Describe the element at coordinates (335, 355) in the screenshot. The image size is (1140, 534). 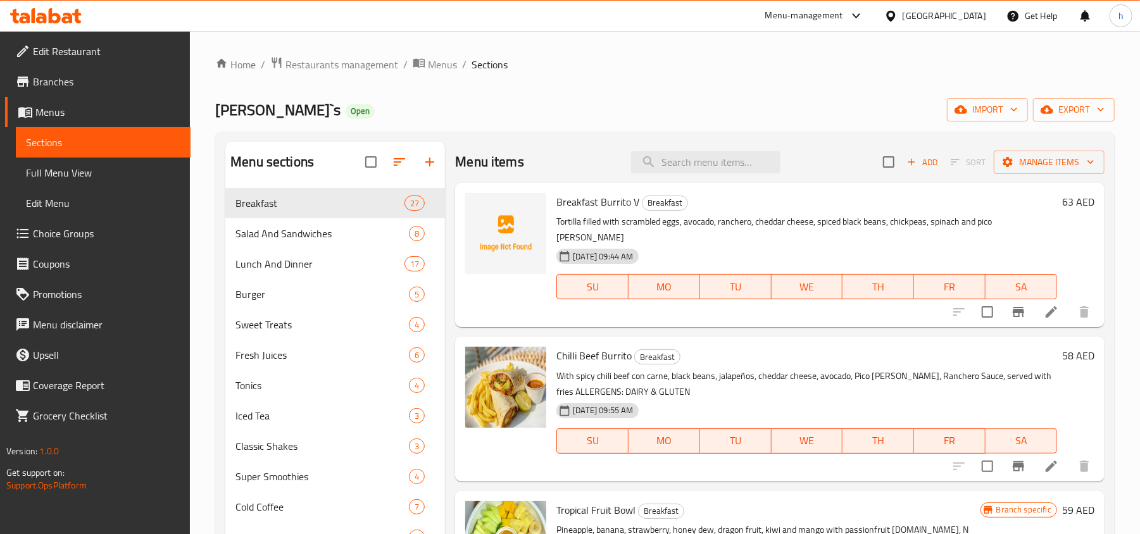
I see `div: Fresh Juices6` at that location.